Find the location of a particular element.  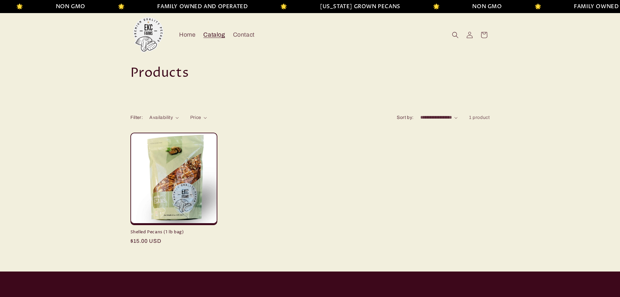

img: EKC Pecans is located at coordinates (148, 35).